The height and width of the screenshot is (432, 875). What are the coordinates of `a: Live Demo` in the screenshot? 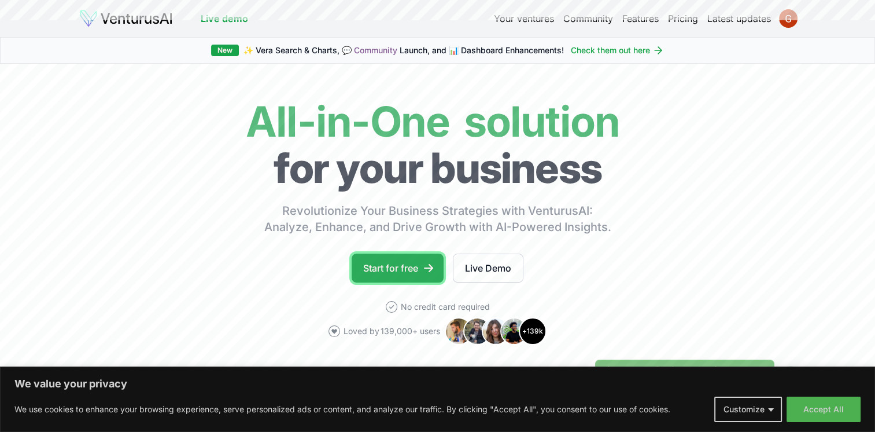 It's located at (488, 268).